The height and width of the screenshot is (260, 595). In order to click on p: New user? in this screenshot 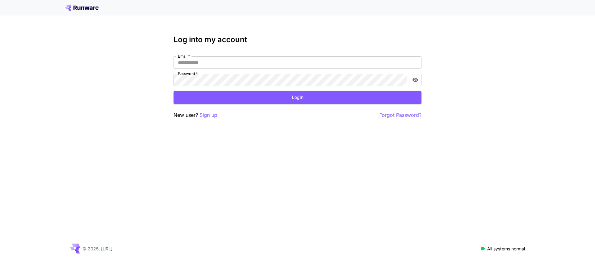, I will do `click(195, 115)`.